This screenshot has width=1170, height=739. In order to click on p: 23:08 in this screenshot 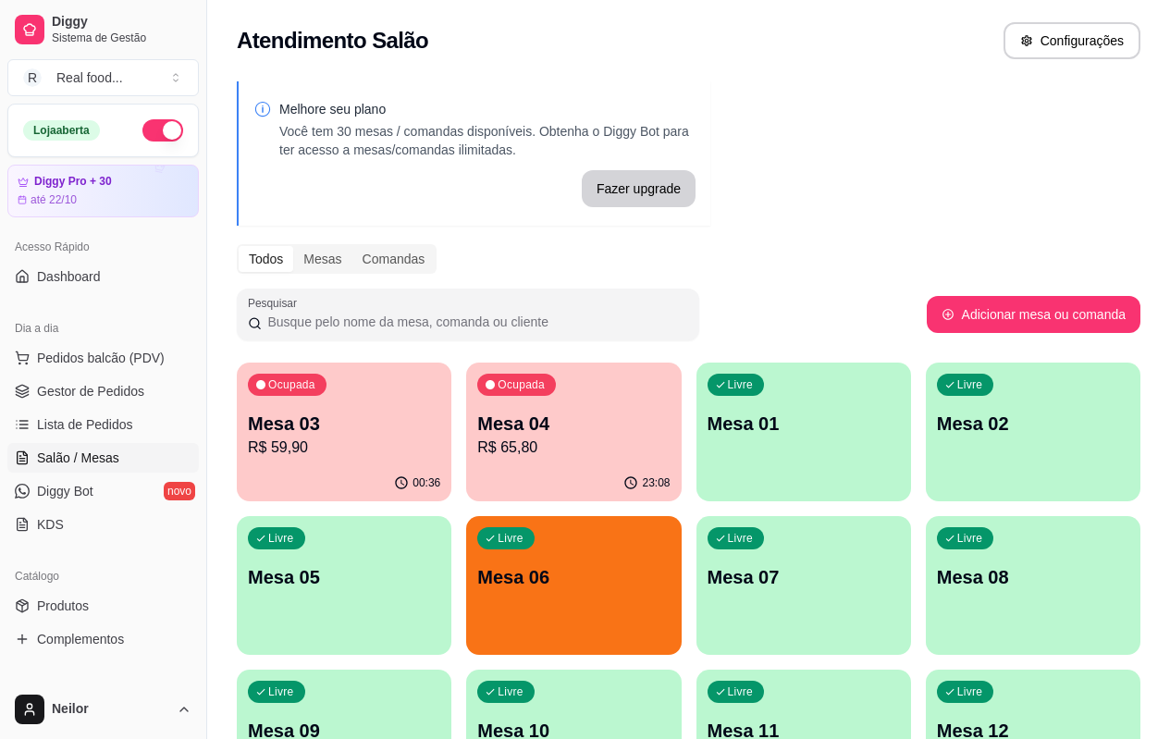, I will do `click(656, 483)`.